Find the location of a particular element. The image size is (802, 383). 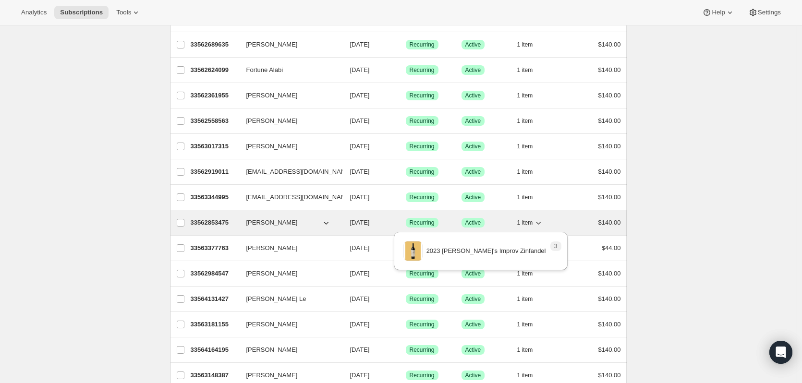

p: 33563148387 is located at coordinates (215, 376).